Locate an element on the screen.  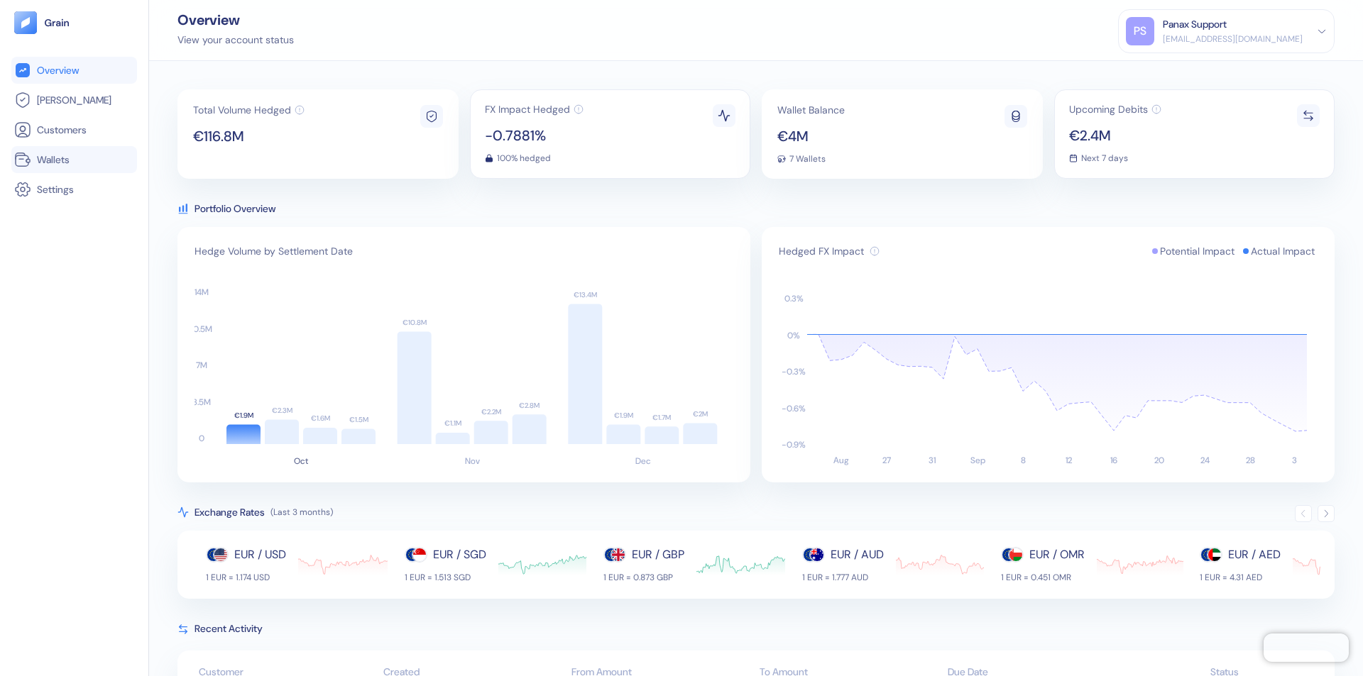
text: €1.7M is located at coordinates (662, 417).